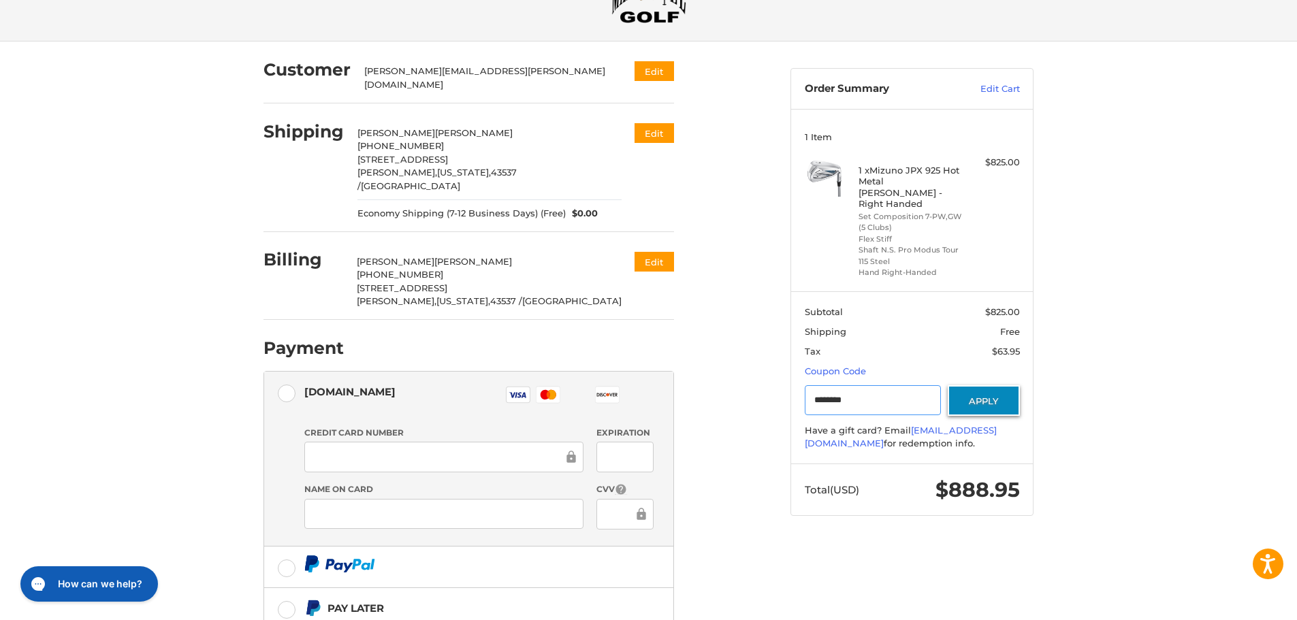  What do you see at coordinates (444, 490) in the screenshot?
I see `label: Name on Card` at bounding box center [444, 490].